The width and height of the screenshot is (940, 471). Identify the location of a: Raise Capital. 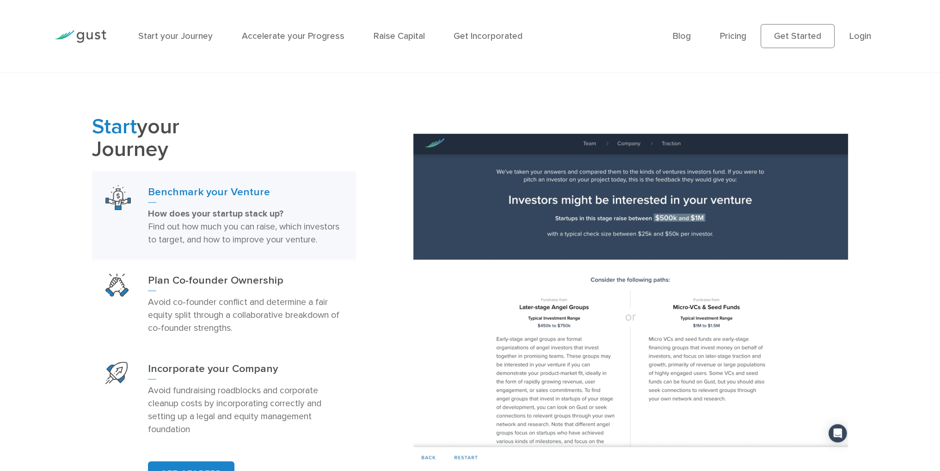
(399, 36).